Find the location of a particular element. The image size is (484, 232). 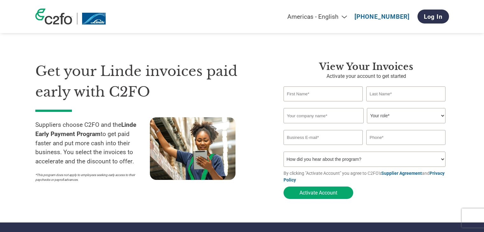

div: Invalid company name or company name is too long is located at coordinates (365, 126).